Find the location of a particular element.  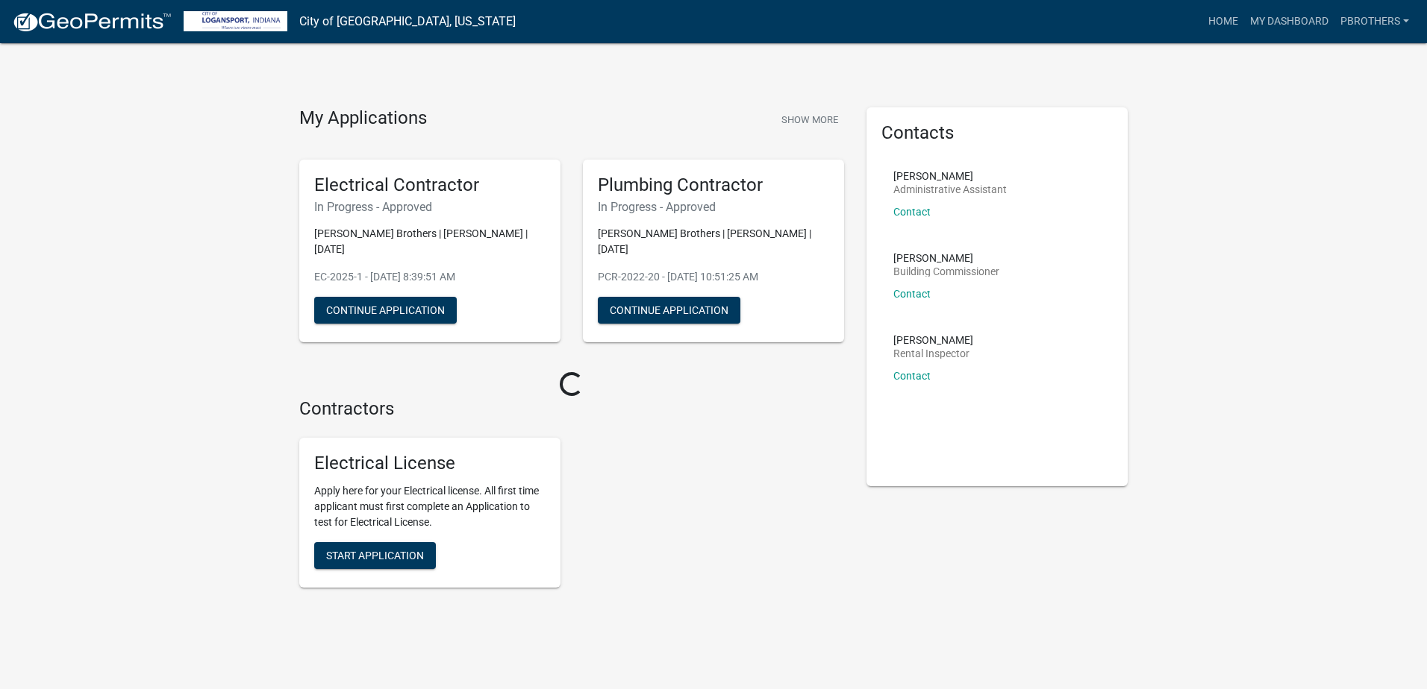

h5: Electrical License is located at coordinates (430, 463).